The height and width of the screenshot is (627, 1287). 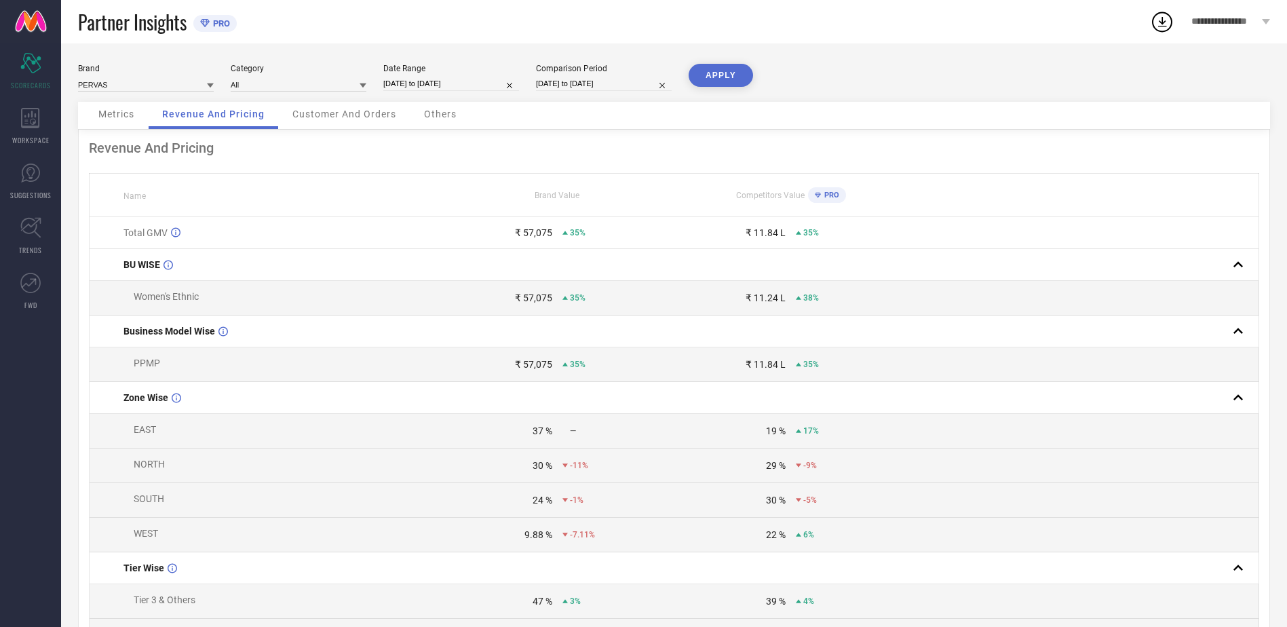 What do you see at coordinates (557, 195) in the screenshot?
I see `span: Brand Value` at bounding box center [557, 195].